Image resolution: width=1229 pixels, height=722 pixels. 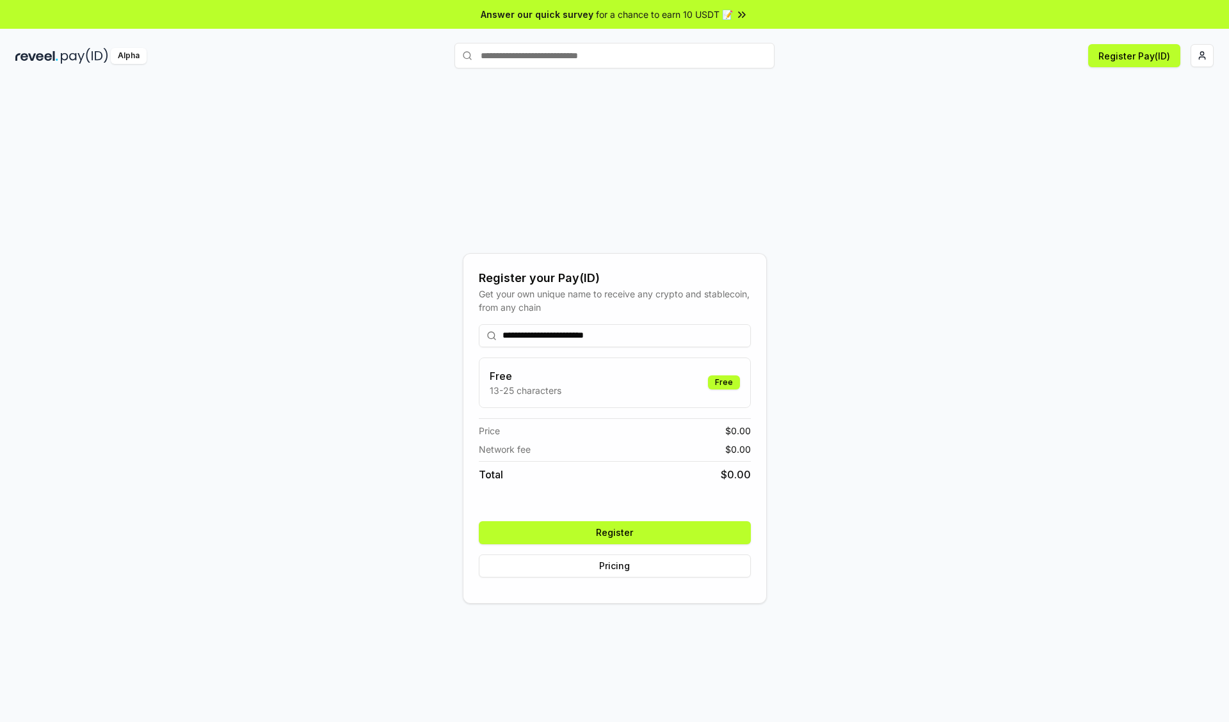 I want to click on span: Network fee, so click(x=504, y=449).